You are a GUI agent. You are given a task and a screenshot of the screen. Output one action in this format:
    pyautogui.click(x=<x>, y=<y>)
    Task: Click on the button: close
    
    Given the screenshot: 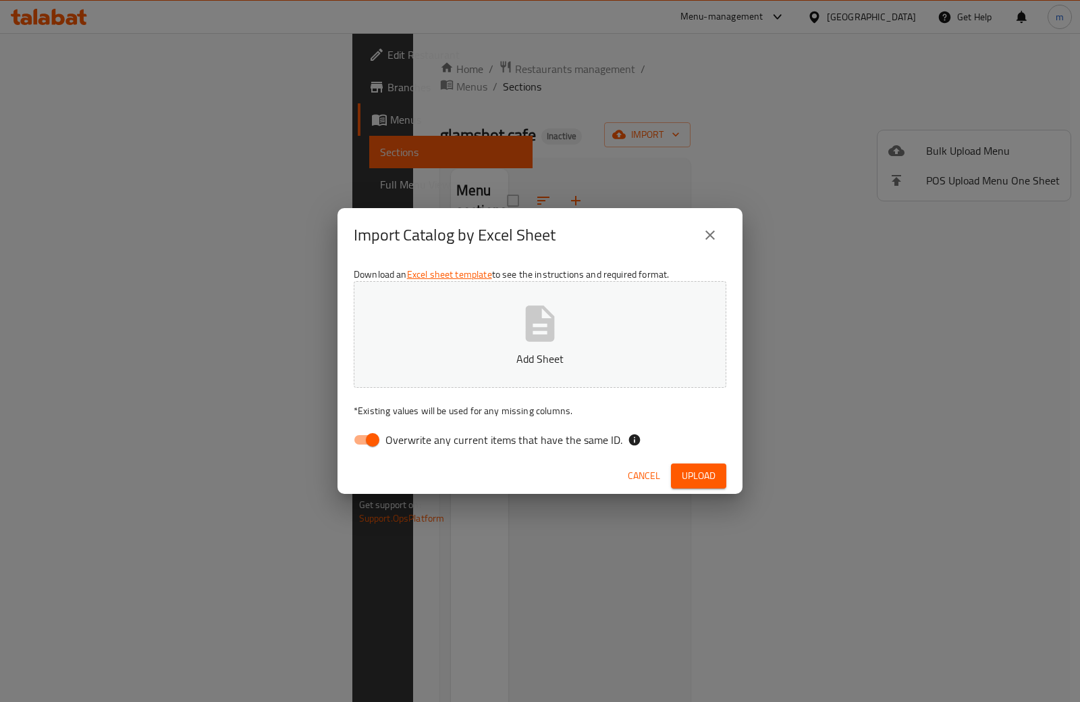 What is the action you would take?
    pyautogui.click(x=710, y=235)
    